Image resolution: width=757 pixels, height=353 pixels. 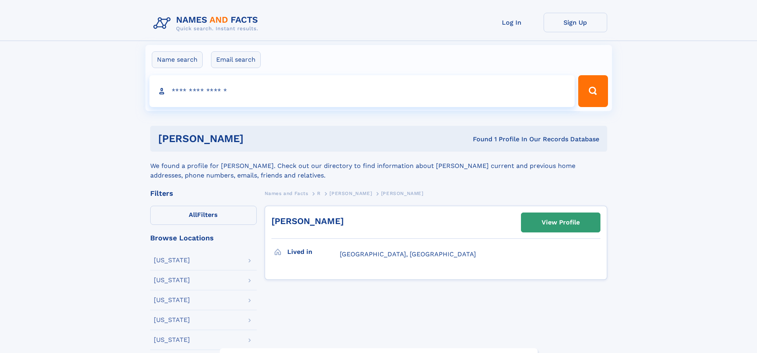 I want to click on a: Names and Facts, so click(x=287, y=193).